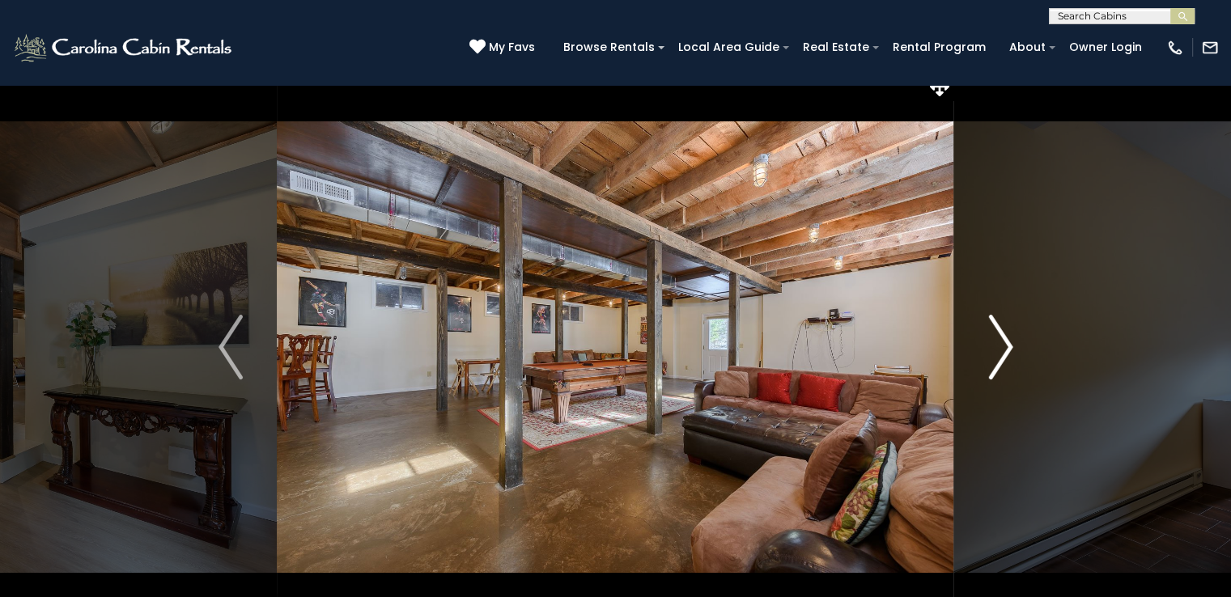 This screenshot has width=1231, height=597. What do you see at coordinates (1210, 48) in the screenshot?
I see `img: mail-regular-white.png` at bounding box center [1210, 48].